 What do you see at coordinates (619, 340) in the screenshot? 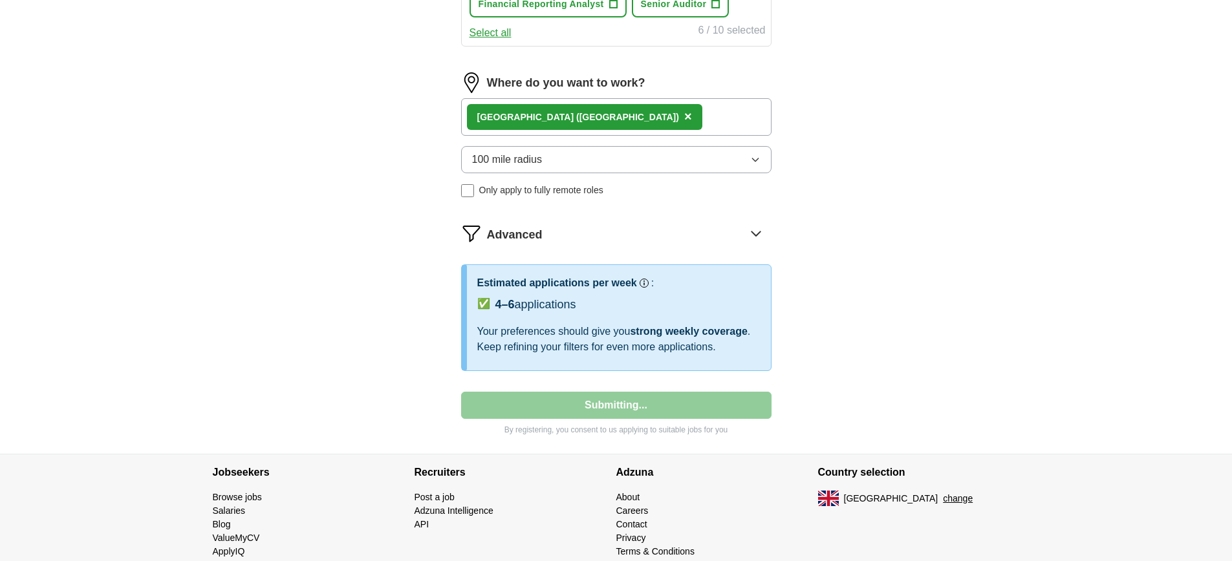
I see `div: Your preferences should give you . Keep refining your filters for even more applications.` at bounding box center [619, 340].